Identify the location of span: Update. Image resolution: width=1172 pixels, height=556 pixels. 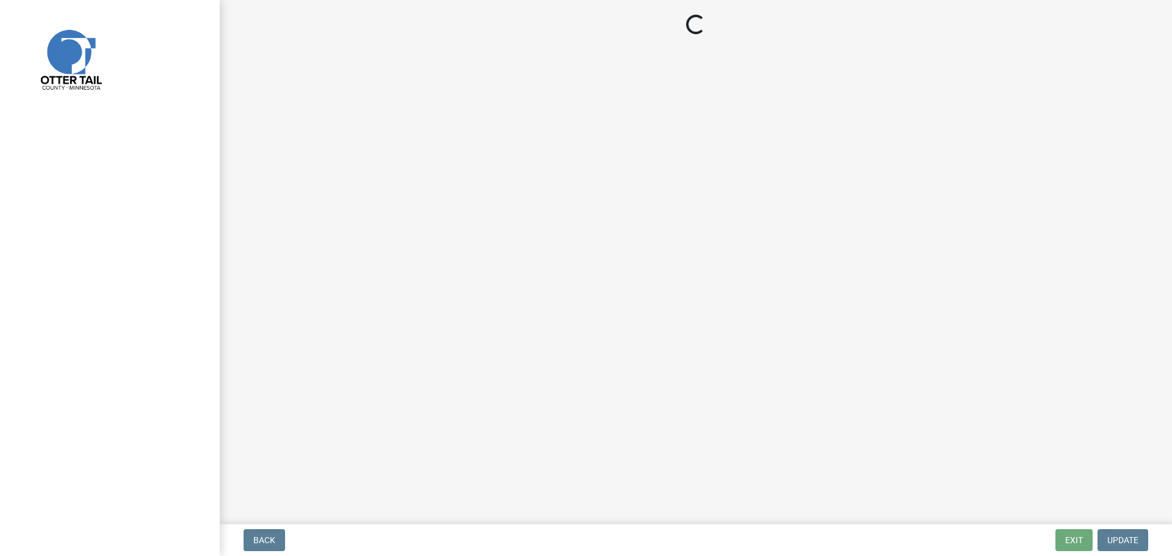
(1122, 540).